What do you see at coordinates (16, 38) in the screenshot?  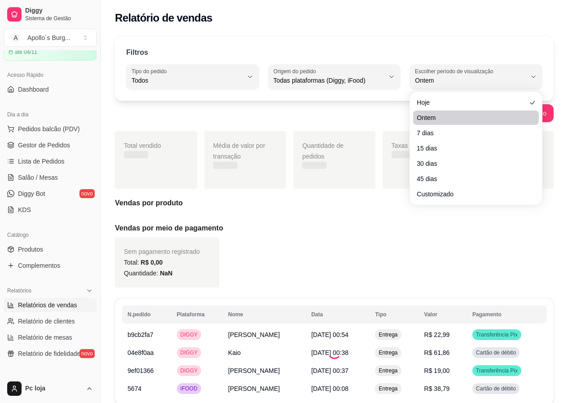 I see `span: A` at bounding box center [16, 38].